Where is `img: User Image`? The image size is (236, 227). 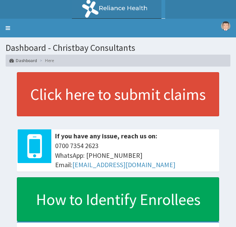 img: User Image is located at coordinates (226, 26).